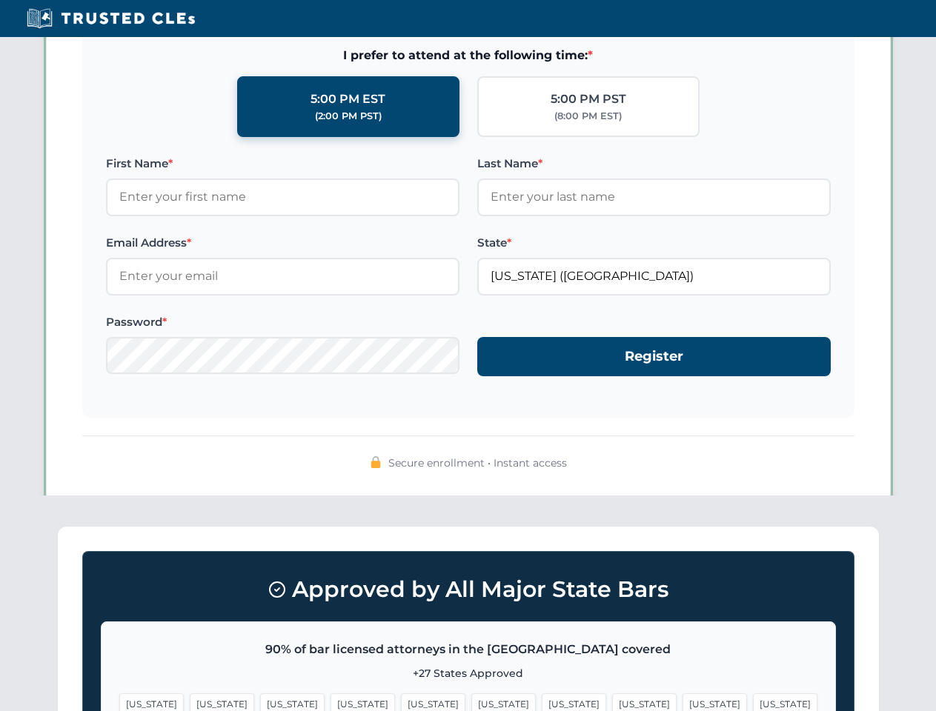 This screenshot has height=711, width=936. What do you see at coordinates (347, 99) in the screenshot?
I see `div: 5:00 PM EST` at bounding box center [347, 99].